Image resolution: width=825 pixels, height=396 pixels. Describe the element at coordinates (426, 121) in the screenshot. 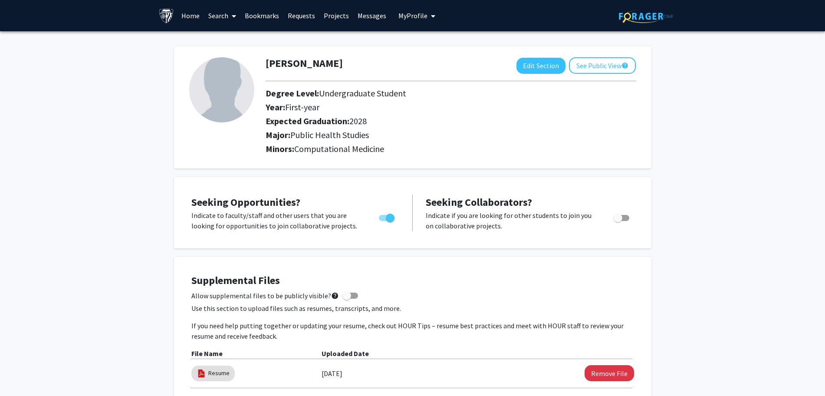

I see `h2: Expected Graduation:` at that location.